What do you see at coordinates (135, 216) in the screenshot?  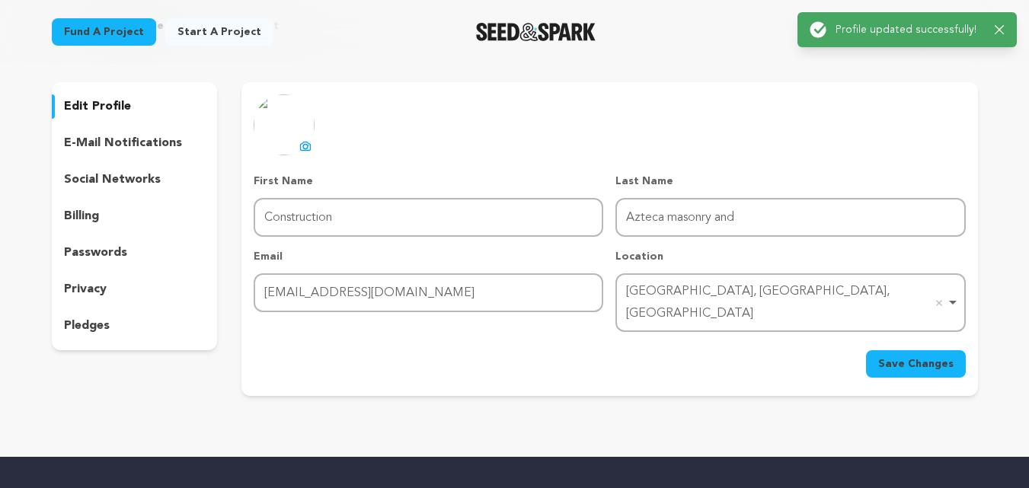 I see `button: billing` at bounding box center [135, 216].